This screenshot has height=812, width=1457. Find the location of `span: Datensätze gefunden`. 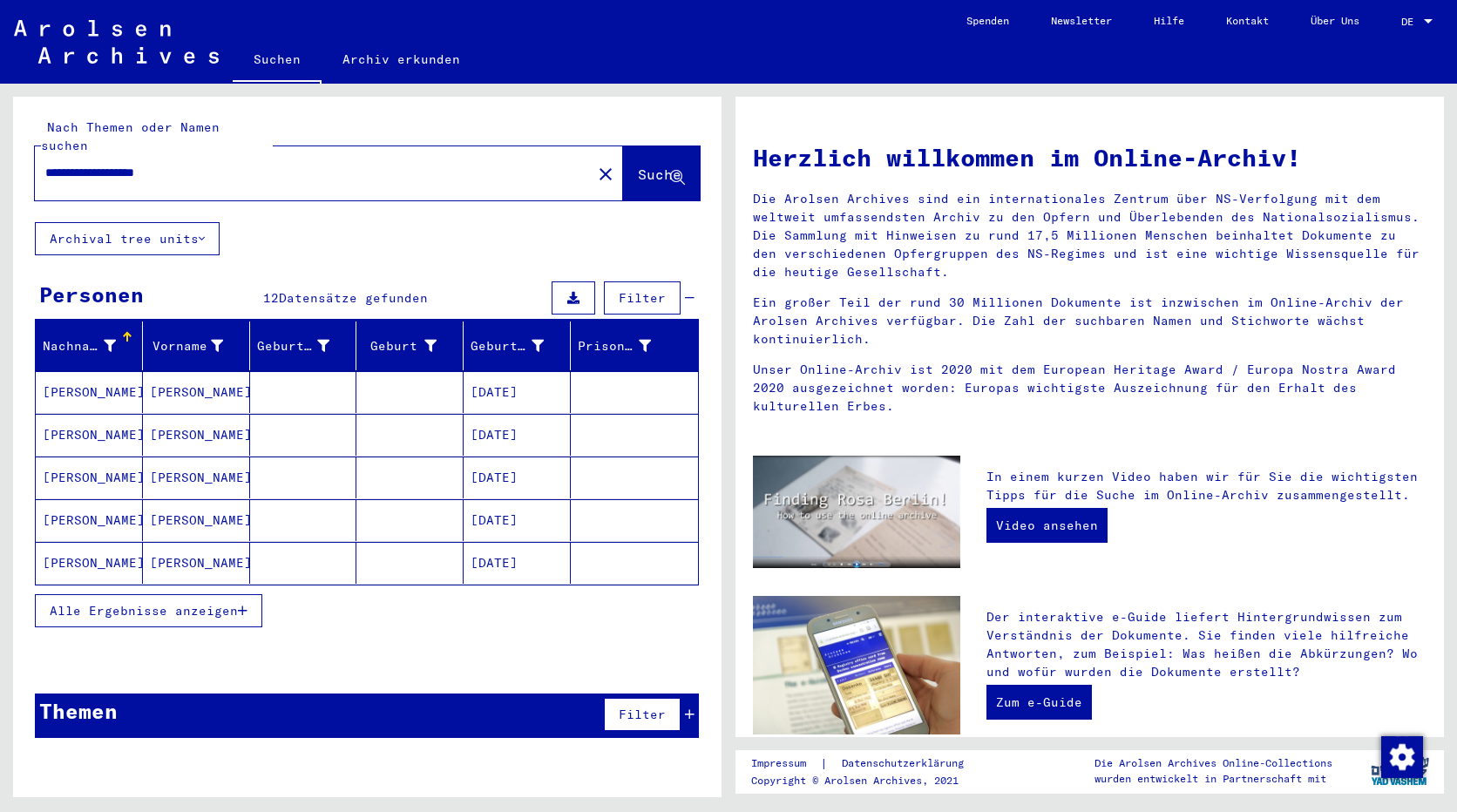

span: Datensätze gefunden is located at coordinates (353, 298).